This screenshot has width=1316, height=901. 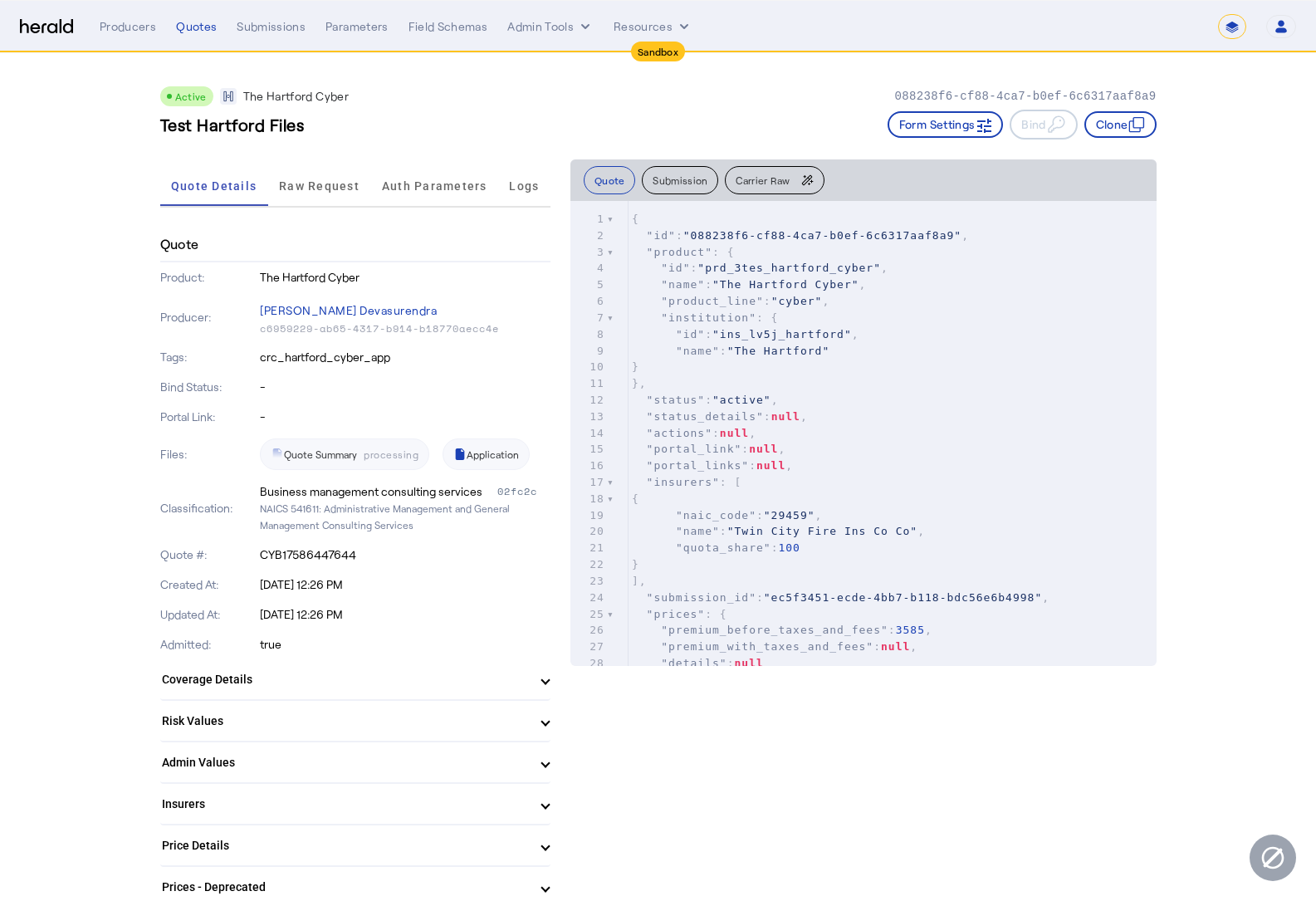 I want to click on div: 24, so click(x=588, y=598).